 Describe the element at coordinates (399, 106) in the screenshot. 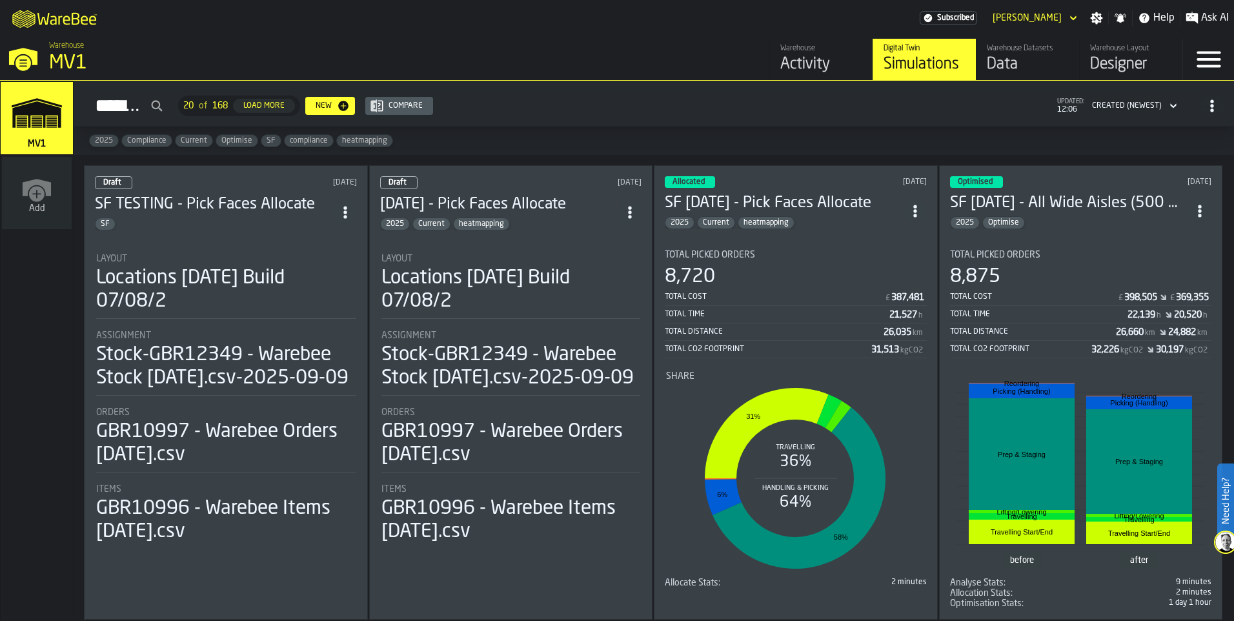

I see `button: button-Compare` at that location.